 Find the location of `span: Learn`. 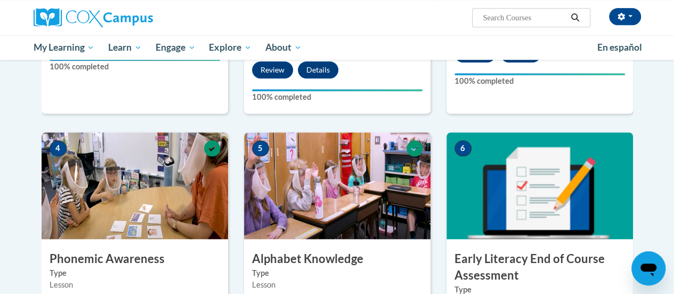

span: Learn is located at coordinates (125, 47).